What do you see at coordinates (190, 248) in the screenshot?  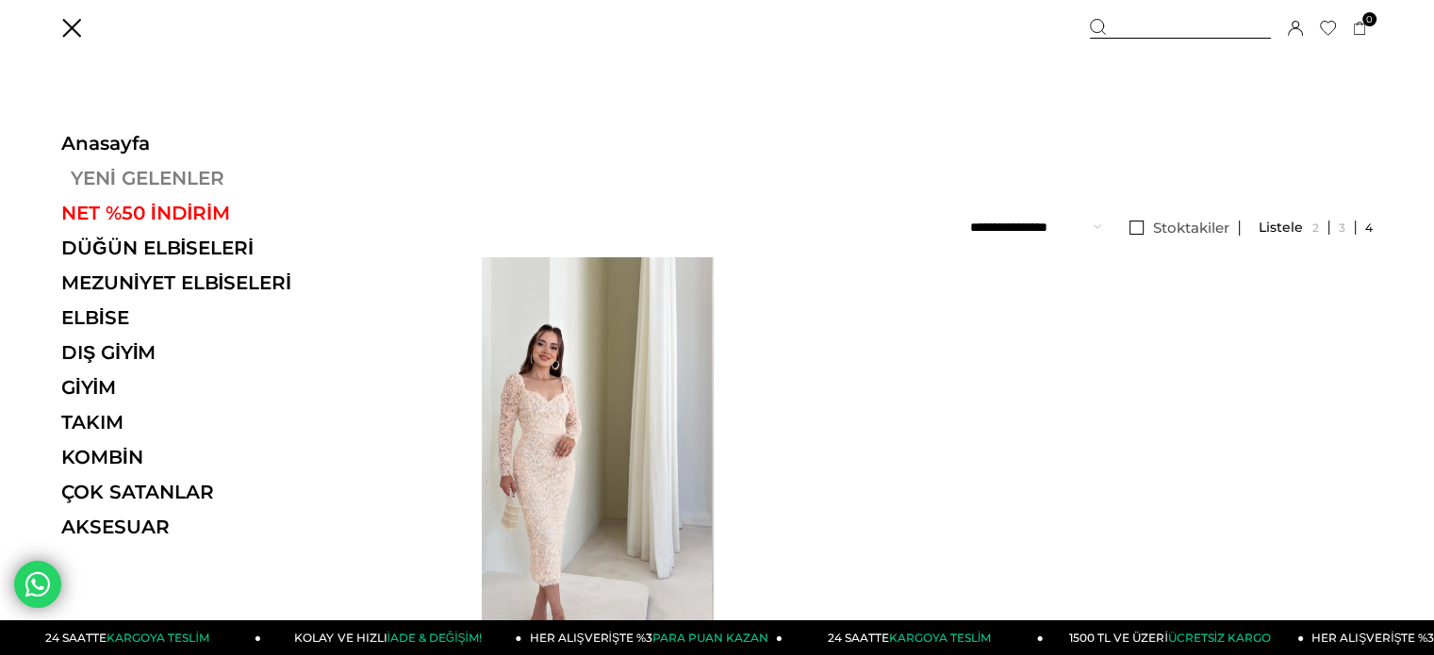 I see `a: DÜĞÜN ELBİSELERİ` at bounding box center [190, 248].